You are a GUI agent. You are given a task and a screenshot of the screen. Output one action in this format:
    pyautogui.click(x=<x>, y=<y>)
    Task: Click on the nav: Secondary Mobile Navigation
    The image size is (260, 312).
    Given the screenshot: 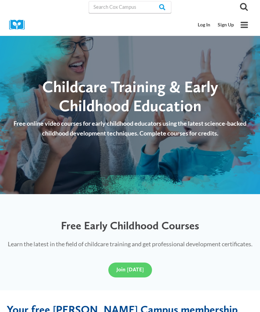 What is the action you would take?
    pyautogui.click(x=216, y=25)
    